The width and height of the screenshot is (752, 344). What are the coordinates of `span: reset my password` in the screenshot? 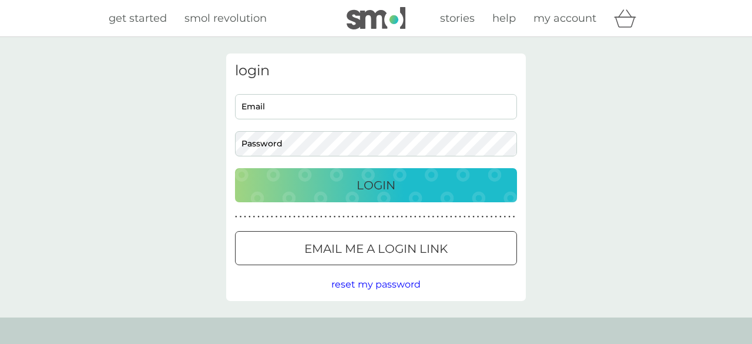 It's located at (376, 284).